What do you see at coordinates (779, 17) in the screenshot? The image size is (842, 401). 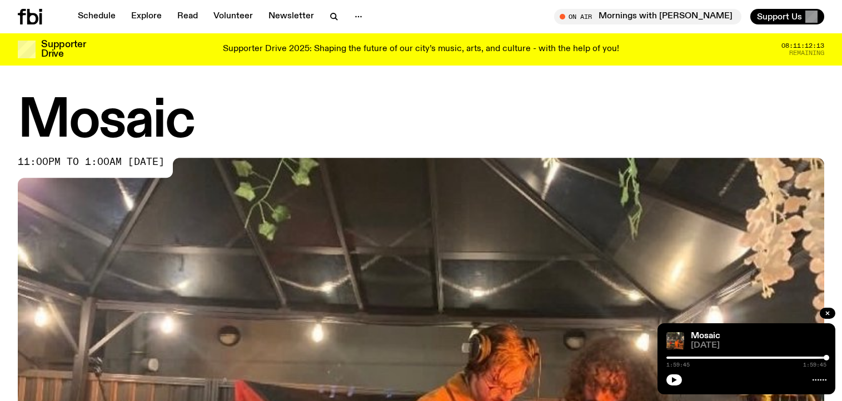 I see `span: Support Us` at bounding box center [779, 17].